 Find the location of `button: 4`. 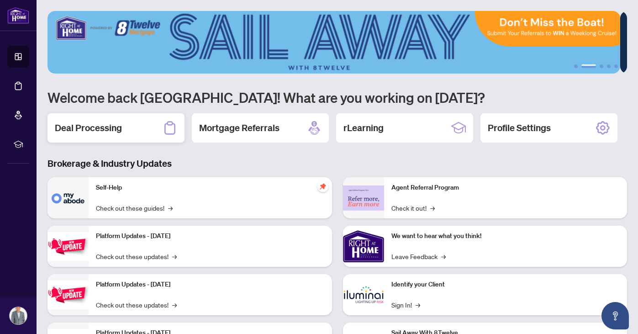

button: 4 is located at coordinates (608, 66).